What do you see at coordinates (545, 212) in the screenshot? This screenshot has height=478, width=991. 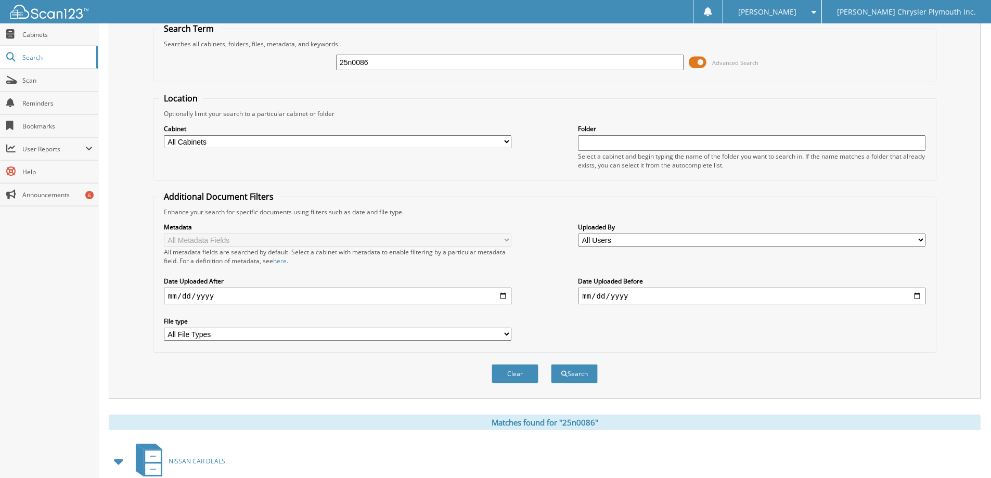 I see `div: Enhance your search for specific documents using filters such as date and file type.` at bounding box center [545, 212].